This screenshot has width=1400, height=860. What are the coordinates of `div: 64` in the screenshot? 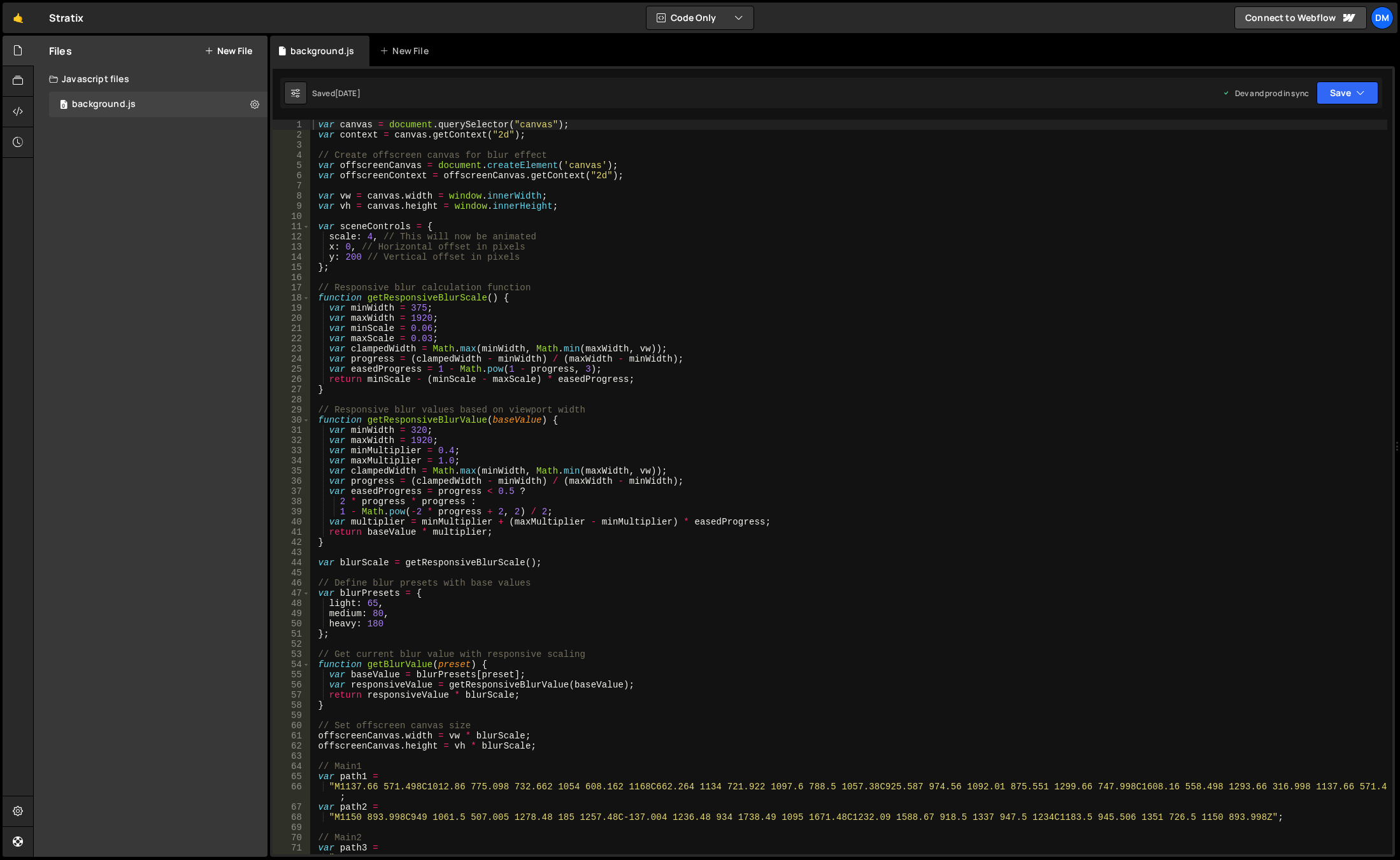 It's located at (291, 767).